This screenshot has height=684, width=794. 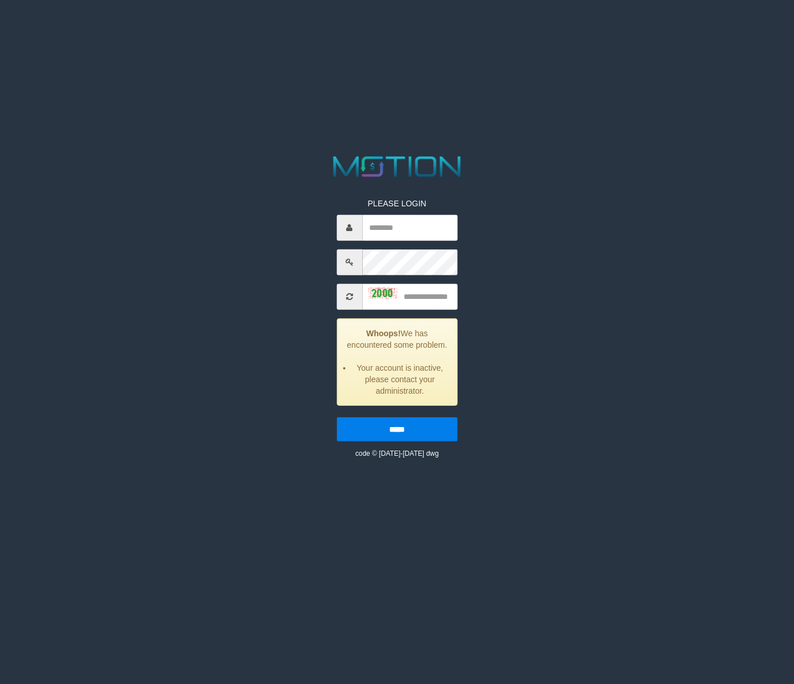 What do you see at coordinates (397, 167) in the screenshot?
I see `img: MOTION_logo.png` at bounding box center [397, 167].